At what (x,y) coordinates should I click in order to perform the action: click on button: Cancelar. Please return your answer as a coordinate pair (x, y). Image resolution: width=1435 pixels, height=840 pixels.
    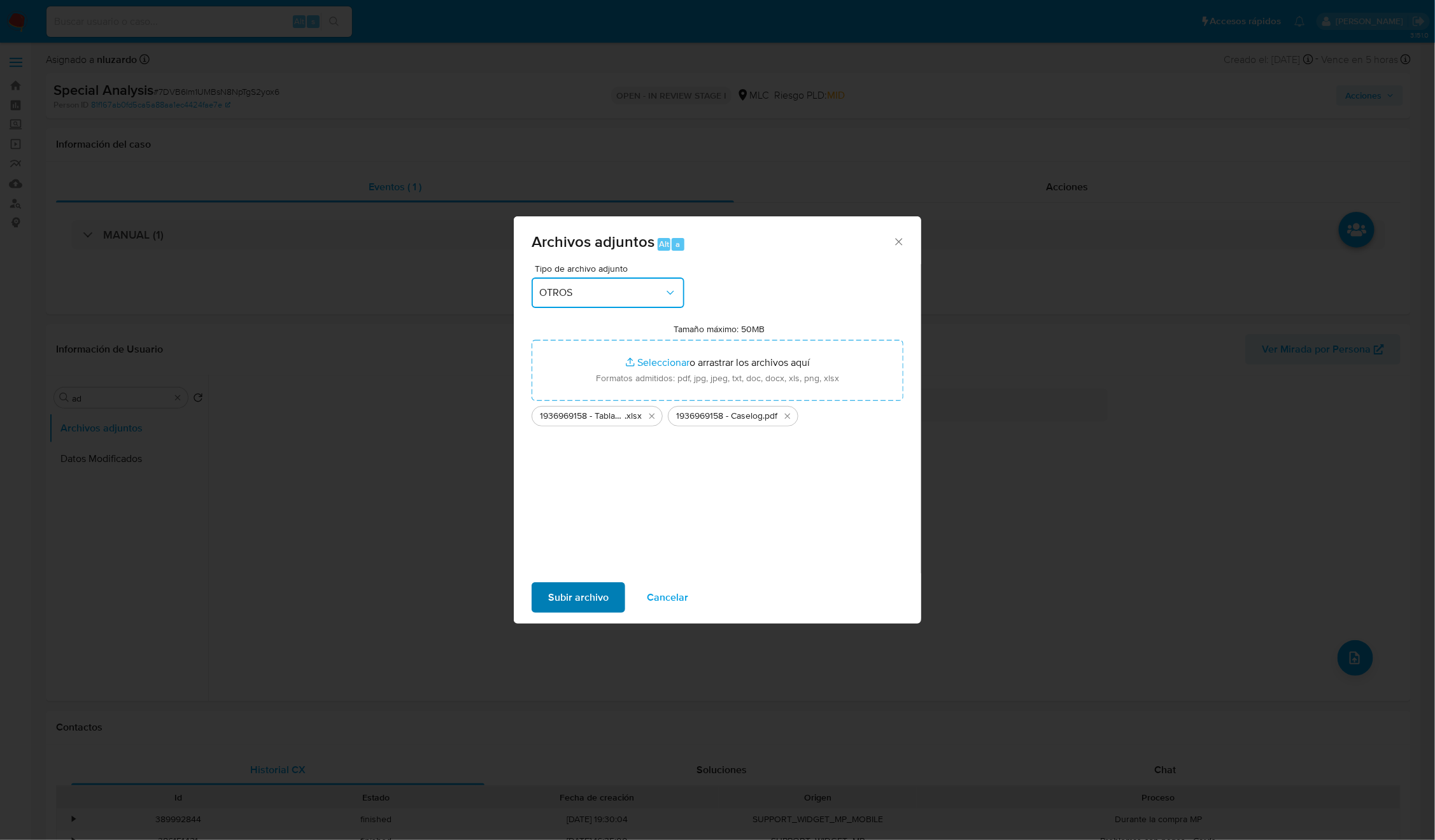
    Looking at the image, I should click on (667, 597).